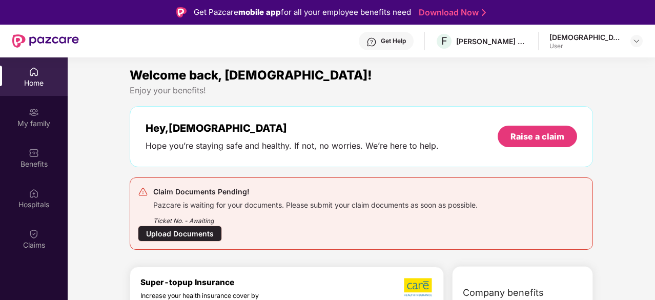 The image size is (655, 300). I want to click on div: Ticket No. - Awaiting, so click(315, 217).